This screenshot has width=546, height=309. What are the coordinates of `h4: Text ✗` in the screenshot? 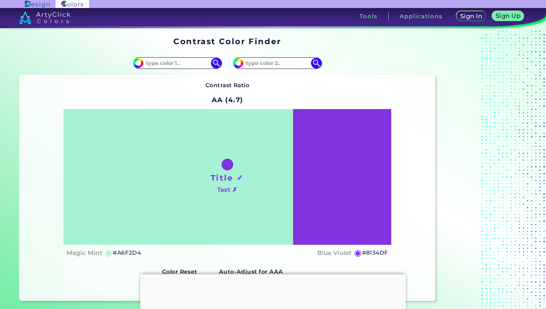 It's located at (227, 190).